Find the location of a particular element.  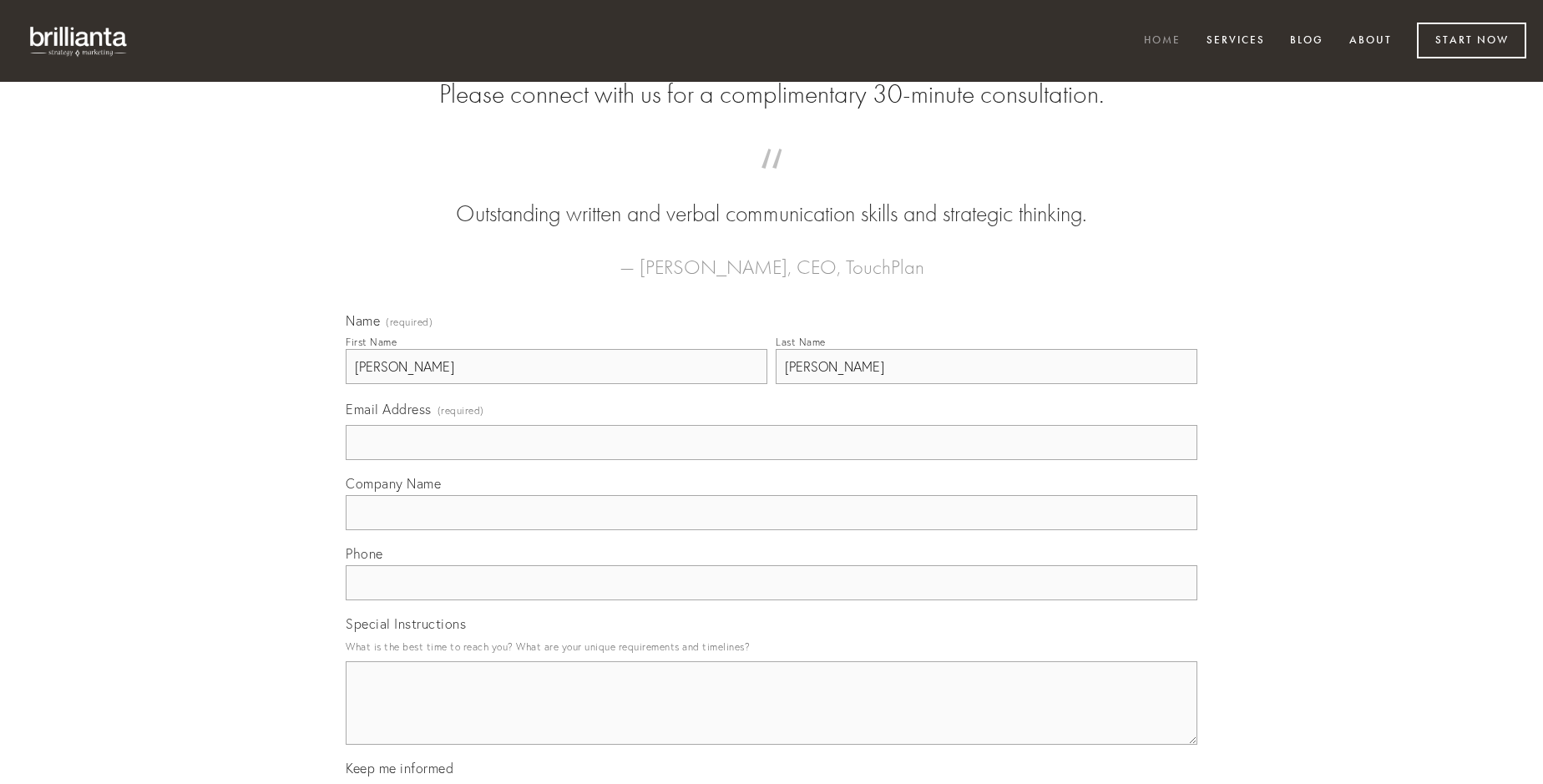

a: Blog is located at coordinates (1307, 40).